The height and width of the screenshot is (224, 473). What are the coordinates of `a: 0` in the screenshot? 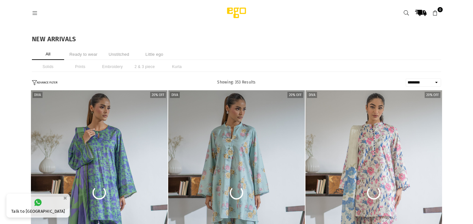 It's located at (435, 13).